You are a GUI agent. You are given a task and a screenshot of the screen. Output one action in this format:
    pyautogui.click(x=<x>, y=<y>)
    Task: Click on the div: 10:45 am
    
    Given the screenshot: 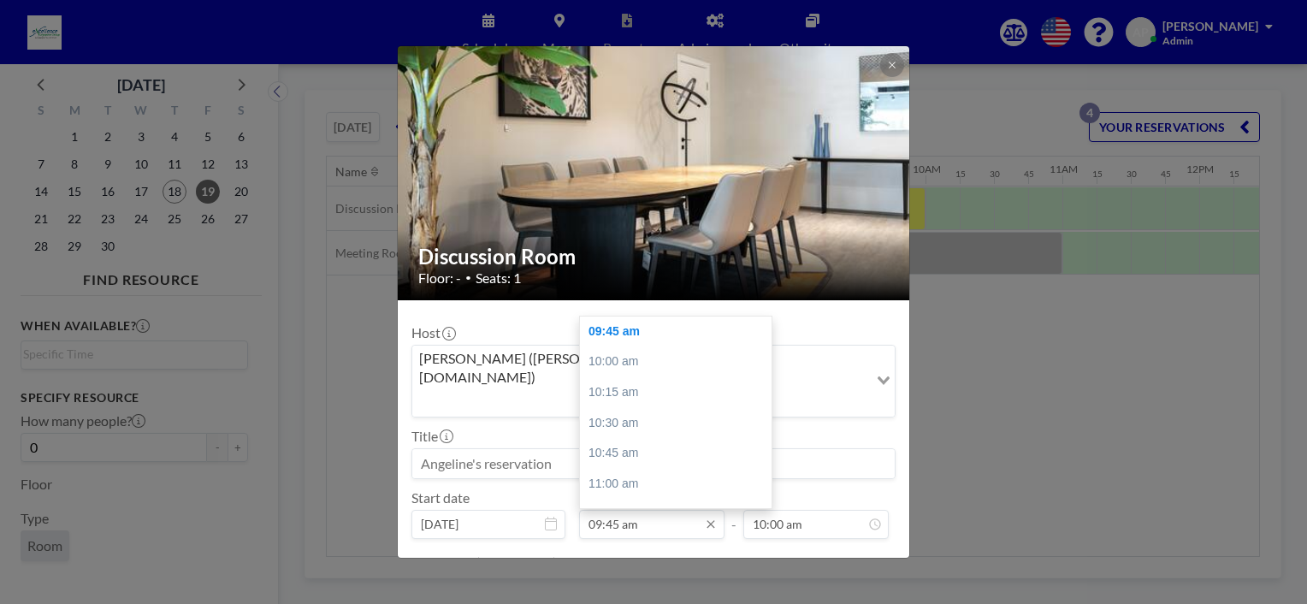 What is the action you would take?
    pyautogui.click(x=680, y=453)
    